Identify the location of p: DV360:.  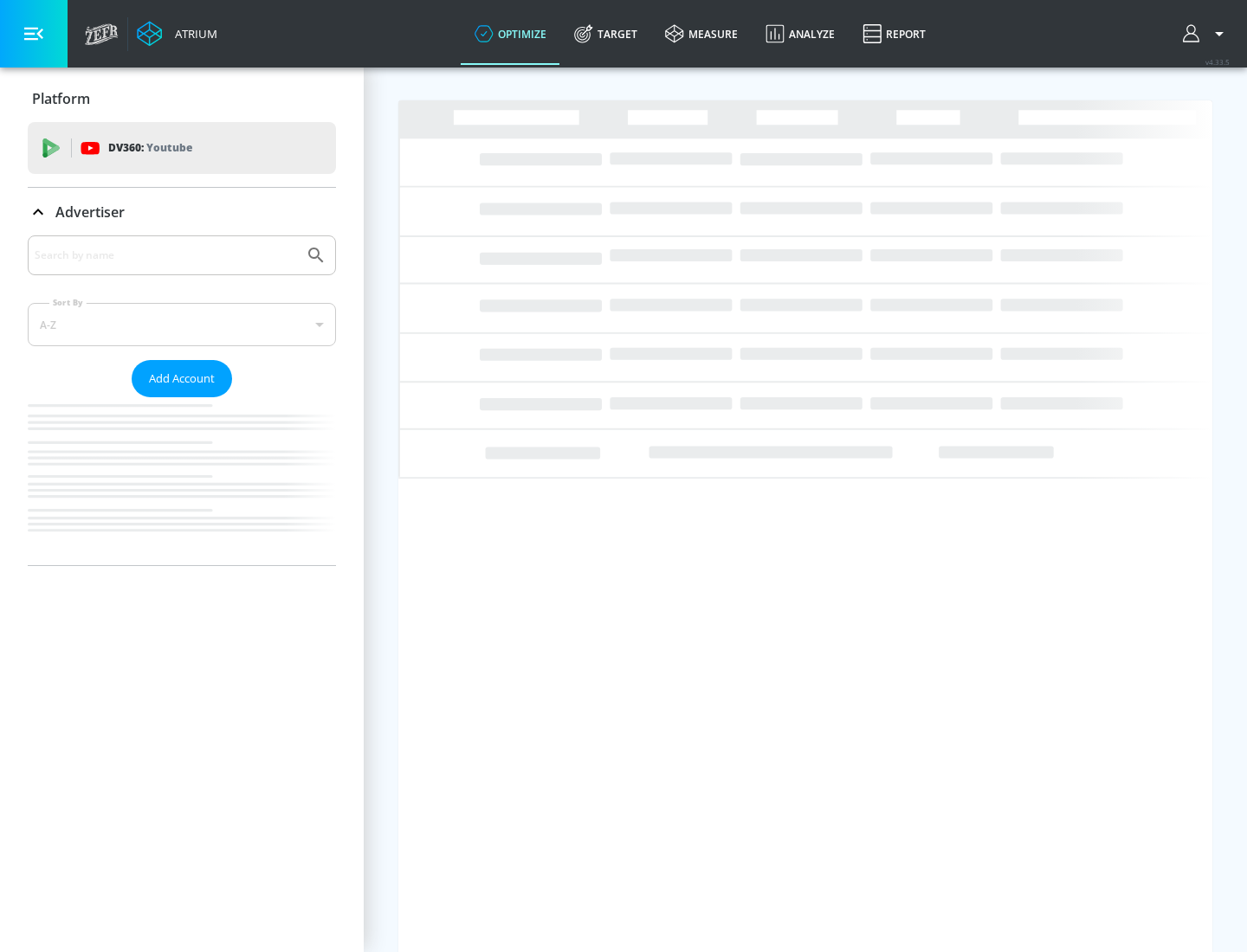
(150, 148).